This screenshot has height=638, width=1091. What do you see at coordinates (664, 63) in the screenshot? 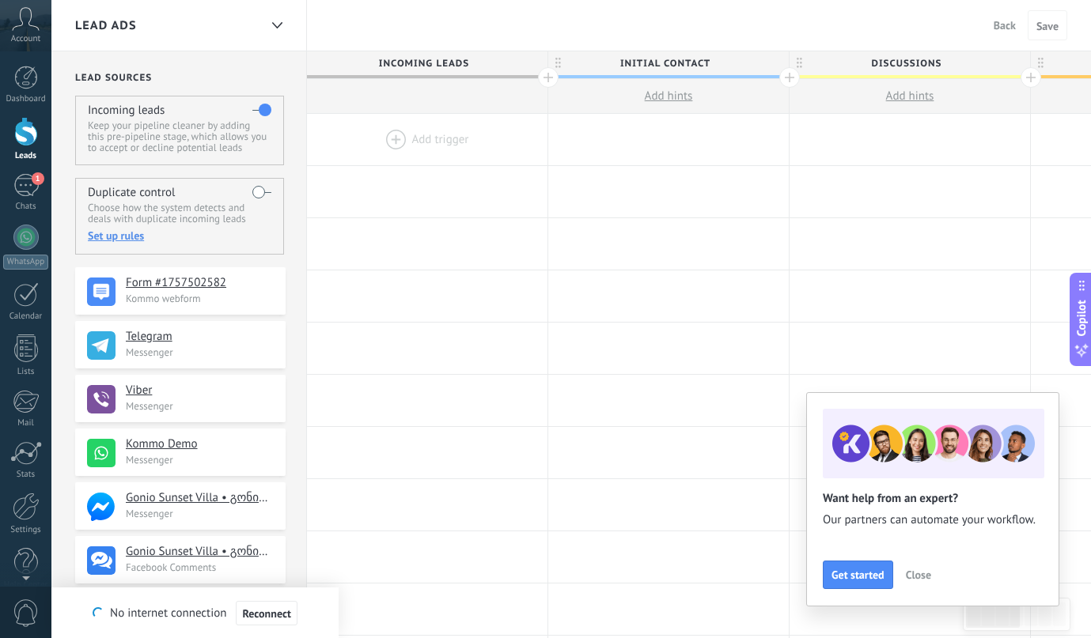
I see `span: Initial contact` at bounding box center [664, 63].